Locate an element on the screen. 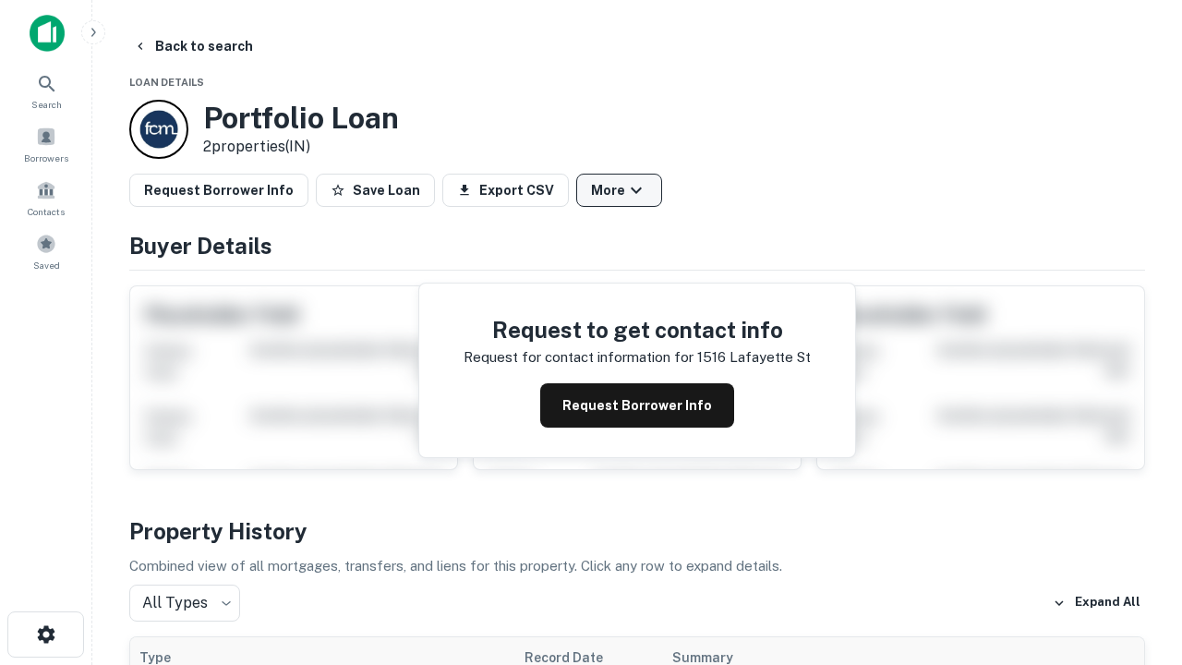  h4: Buyer Details is located at coordinates (637, 246).